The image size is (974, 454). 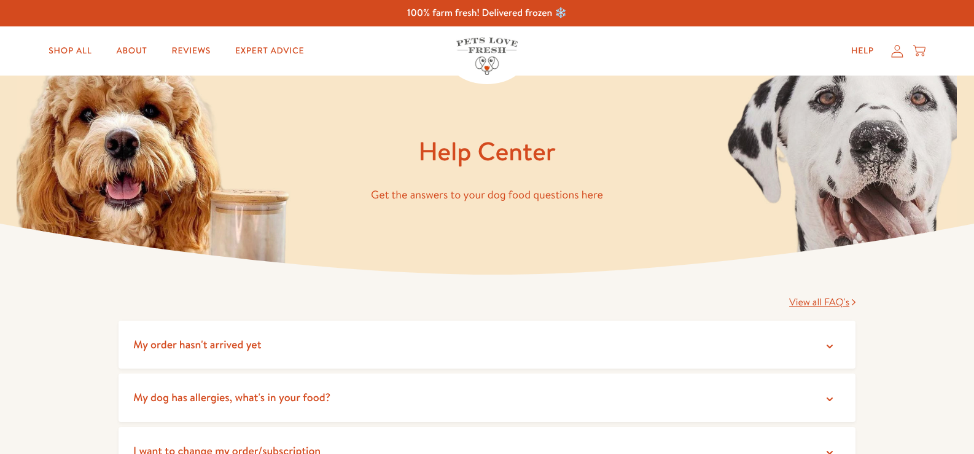 I want to click on a: Expert Advice, so click(x=270, y=51).